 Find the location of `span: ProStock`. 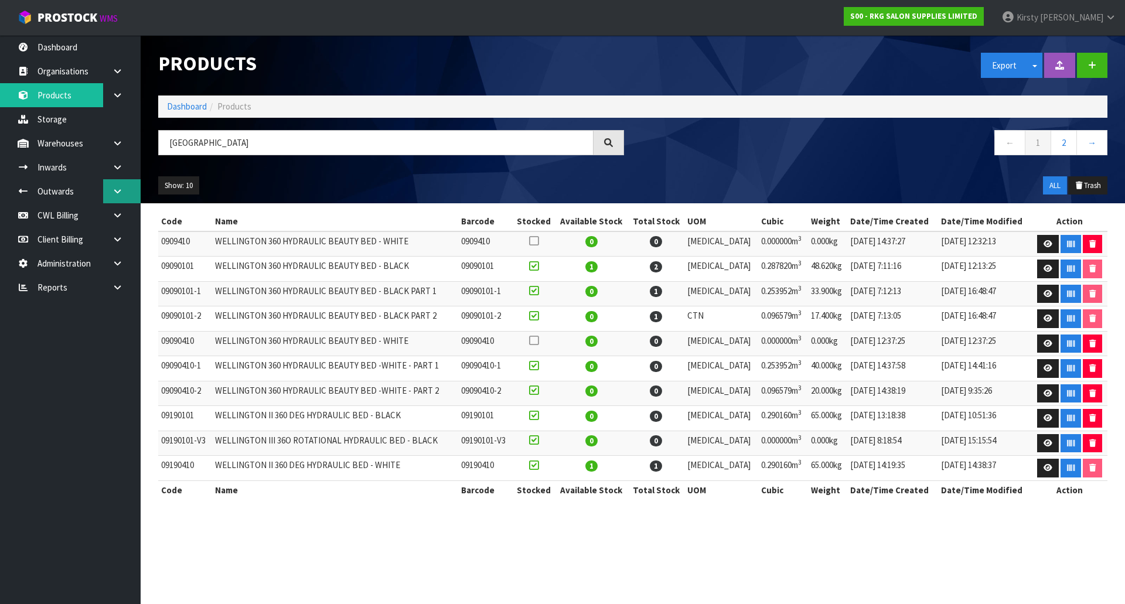

span: ProStock is located at coordinates (67, 18).